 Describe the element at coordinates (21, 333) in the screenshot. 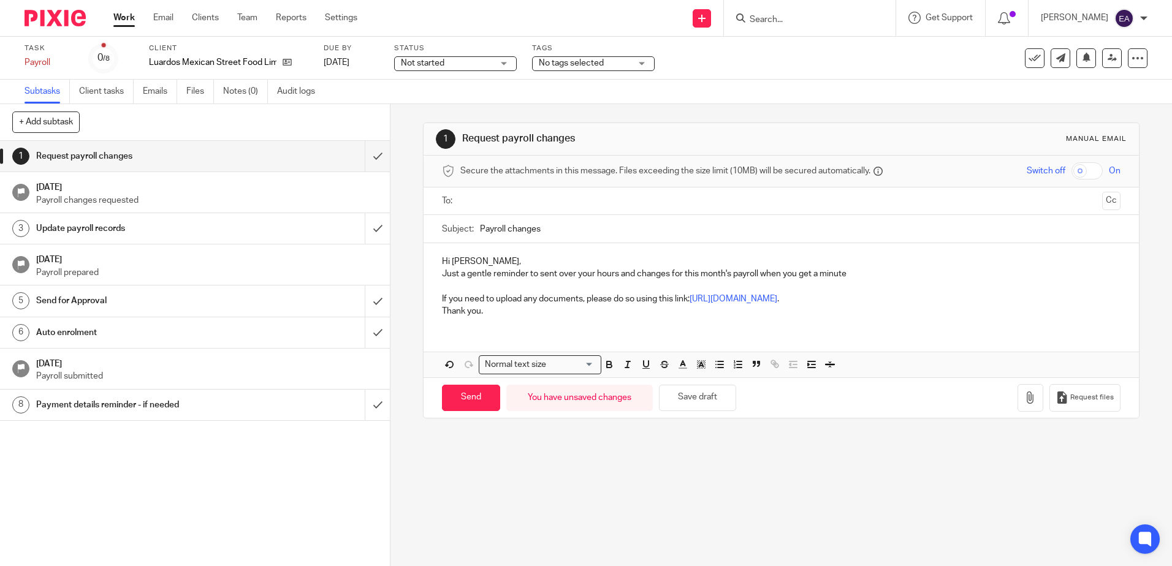

I see `div: 6` at that location.